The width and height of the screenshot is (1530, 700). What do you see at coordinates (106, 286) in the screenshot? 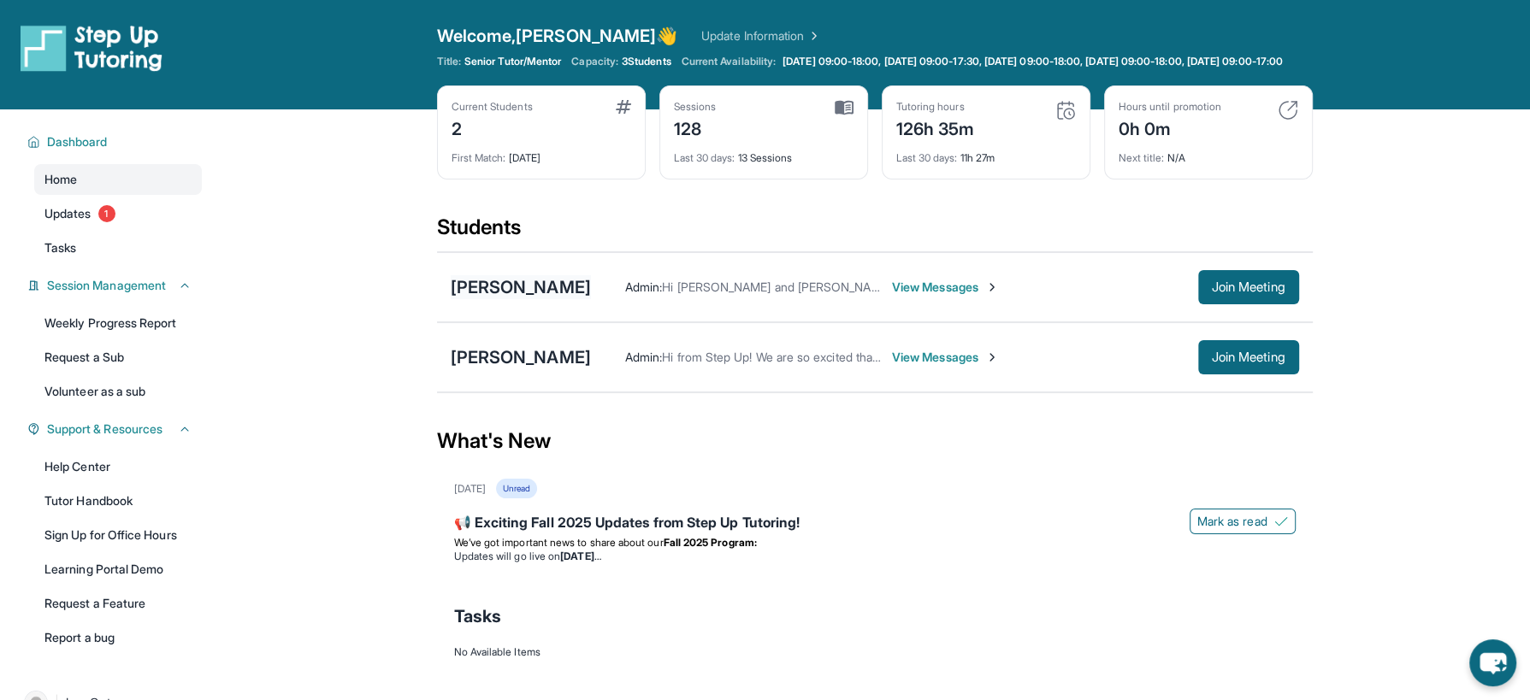
I see `span: Session Management` at bounding box center [106, 286].